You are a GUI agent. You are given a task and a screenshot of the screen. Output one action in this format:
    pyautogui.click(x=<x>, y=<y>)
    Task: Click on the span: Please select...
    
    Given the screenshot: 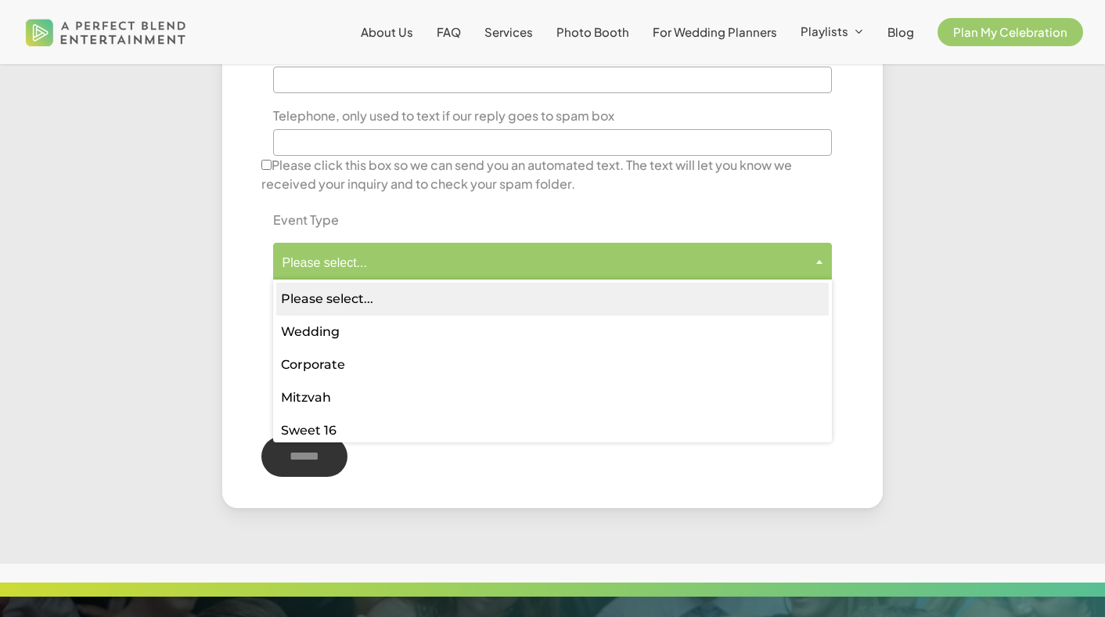 What is the action you would take?
    pyautogui.click(x=552, y=262)
    